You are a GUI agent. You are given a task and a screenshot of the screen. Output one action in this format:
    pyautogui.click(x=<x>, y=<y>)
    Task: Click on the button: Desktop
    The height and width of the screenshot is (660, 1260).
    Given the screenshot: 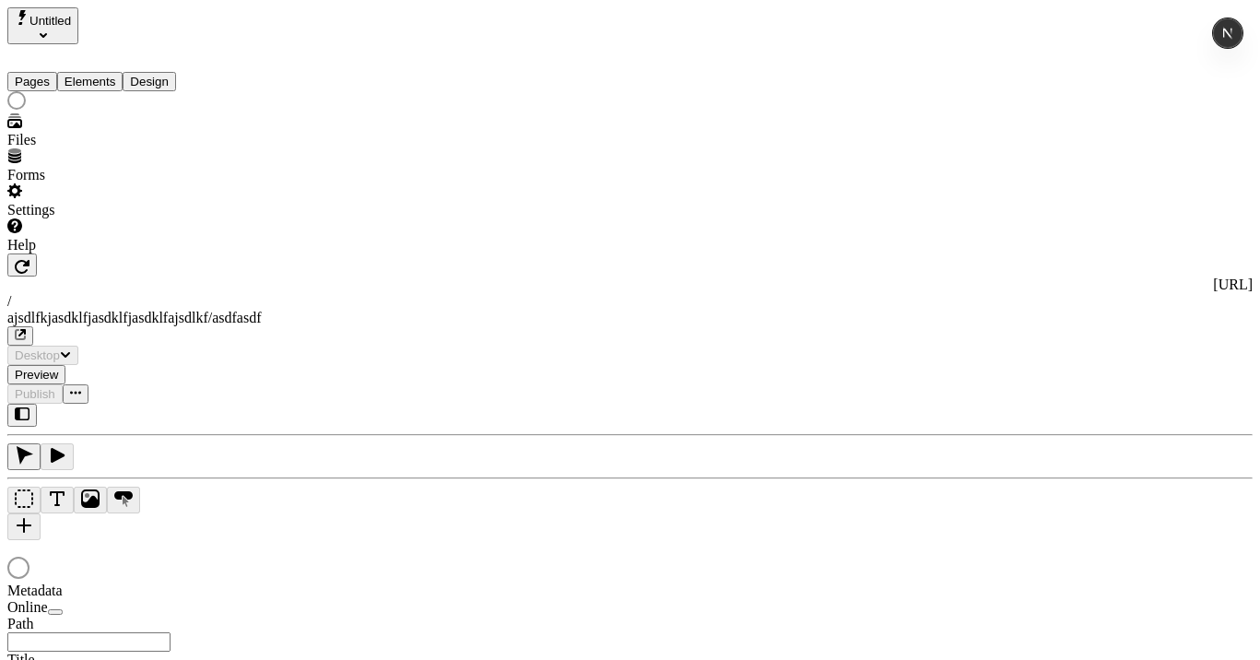 What is the action you would take?
    pyautogui.click(x=42, y=355)
    